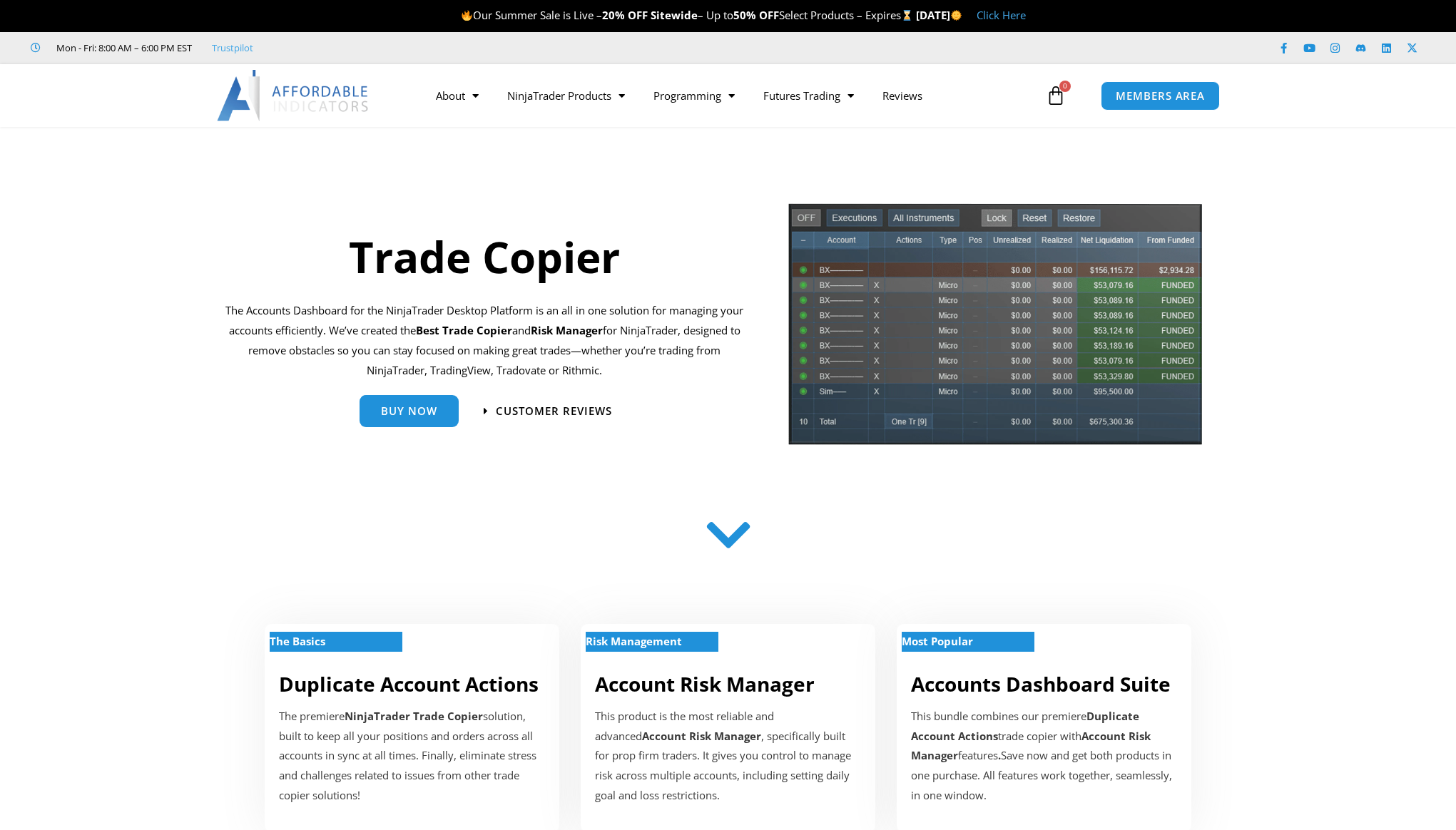 The image size is (1456, 830). Describe the element at coordinates (937, 641) in the screenshot. I see `strong: Most Popular` at that location.